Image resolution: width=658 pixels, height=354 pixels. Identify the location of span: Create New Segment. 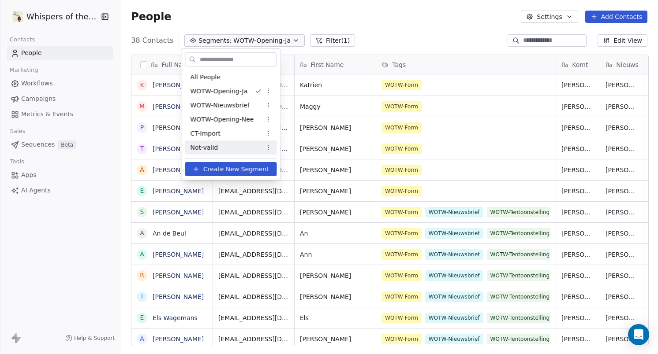
(236, 169).